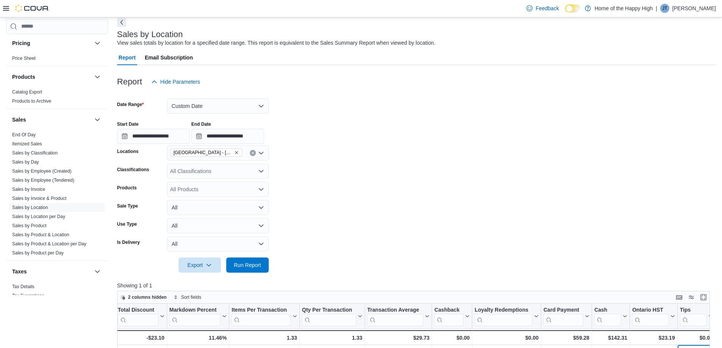  Describe the element at coordinates (21, 43) in the screenshot. I see `h3: Pricing` at that location.